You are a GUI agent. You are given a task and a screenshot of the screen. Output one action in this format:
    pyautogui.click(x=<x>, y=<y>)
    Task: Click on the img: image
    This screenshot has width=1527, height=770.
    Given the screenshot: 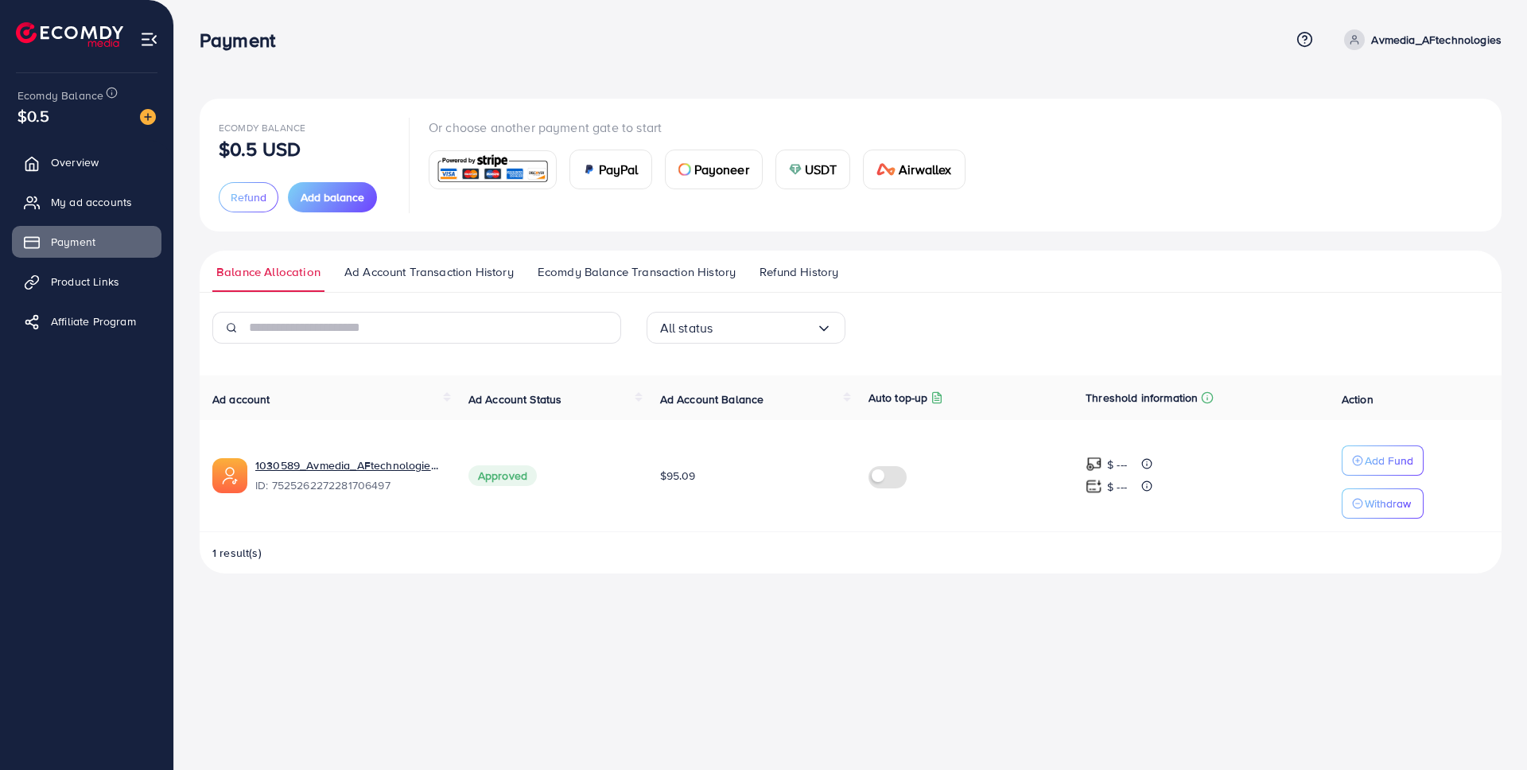 What is the action you would take?
    pyautogui.click(x=148, y=117)
    